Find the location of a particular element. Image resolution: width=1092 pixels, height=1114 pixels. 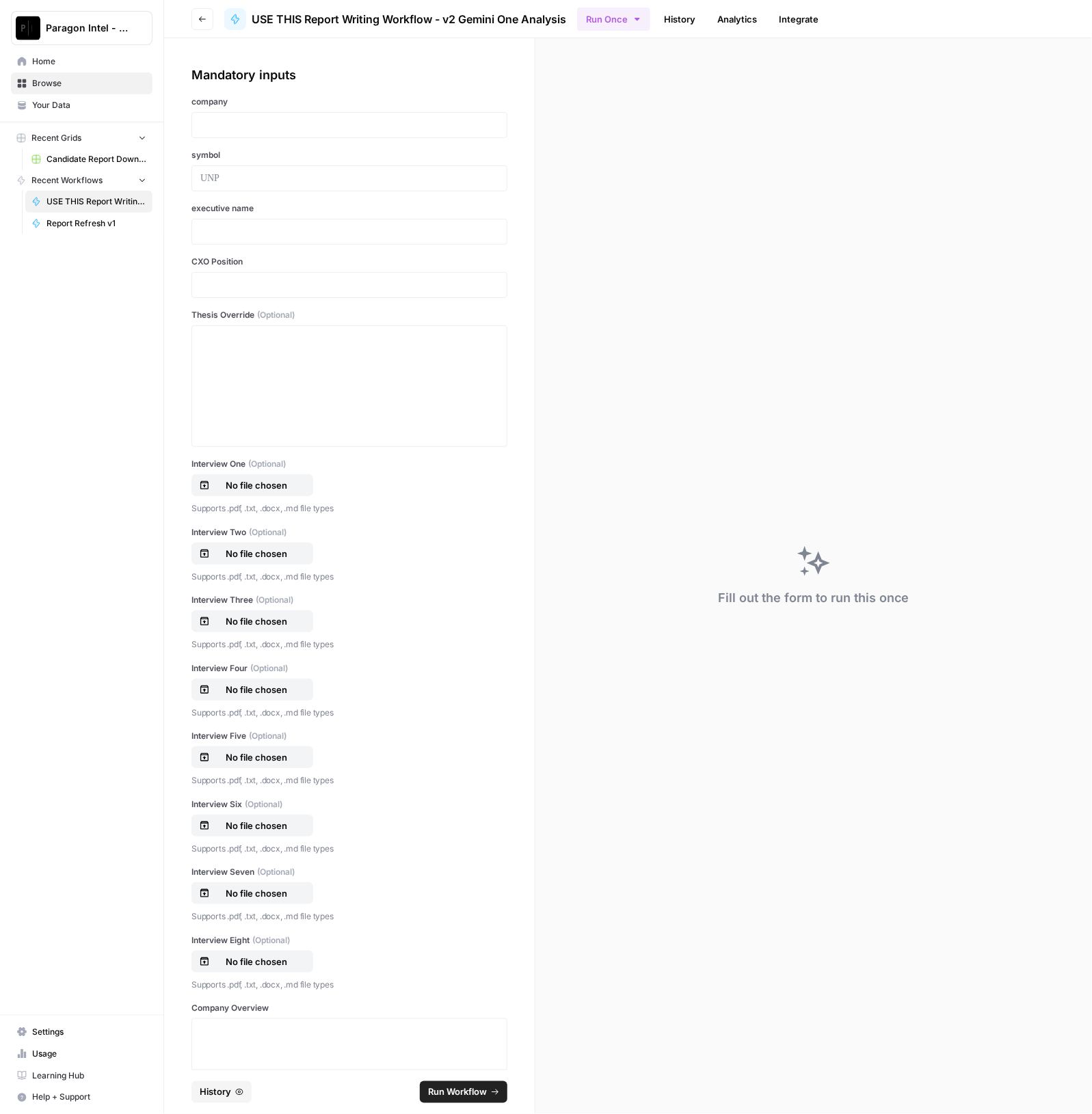

button: Recent Workflows is located at coordinates (81, 181).